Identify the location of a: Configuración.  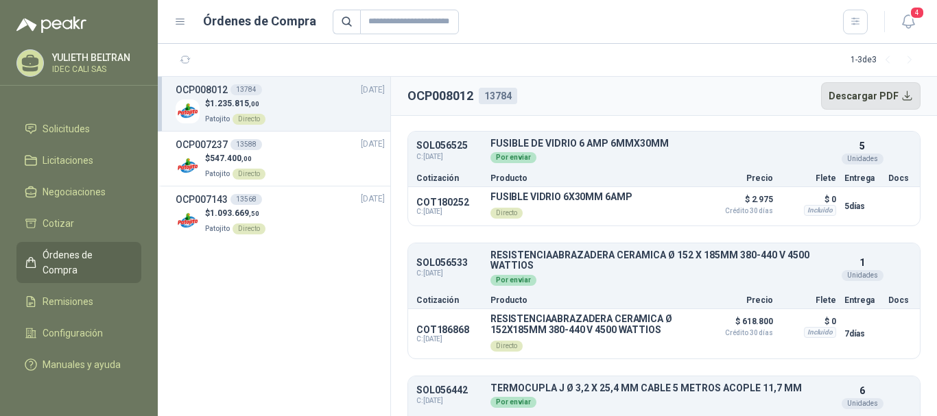
(79, 333).